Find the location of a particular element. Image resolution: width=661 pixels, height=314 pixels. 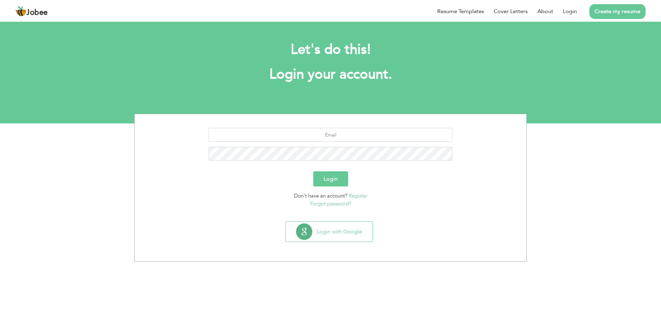

a: Jobee is located at coordinates (32, 11).